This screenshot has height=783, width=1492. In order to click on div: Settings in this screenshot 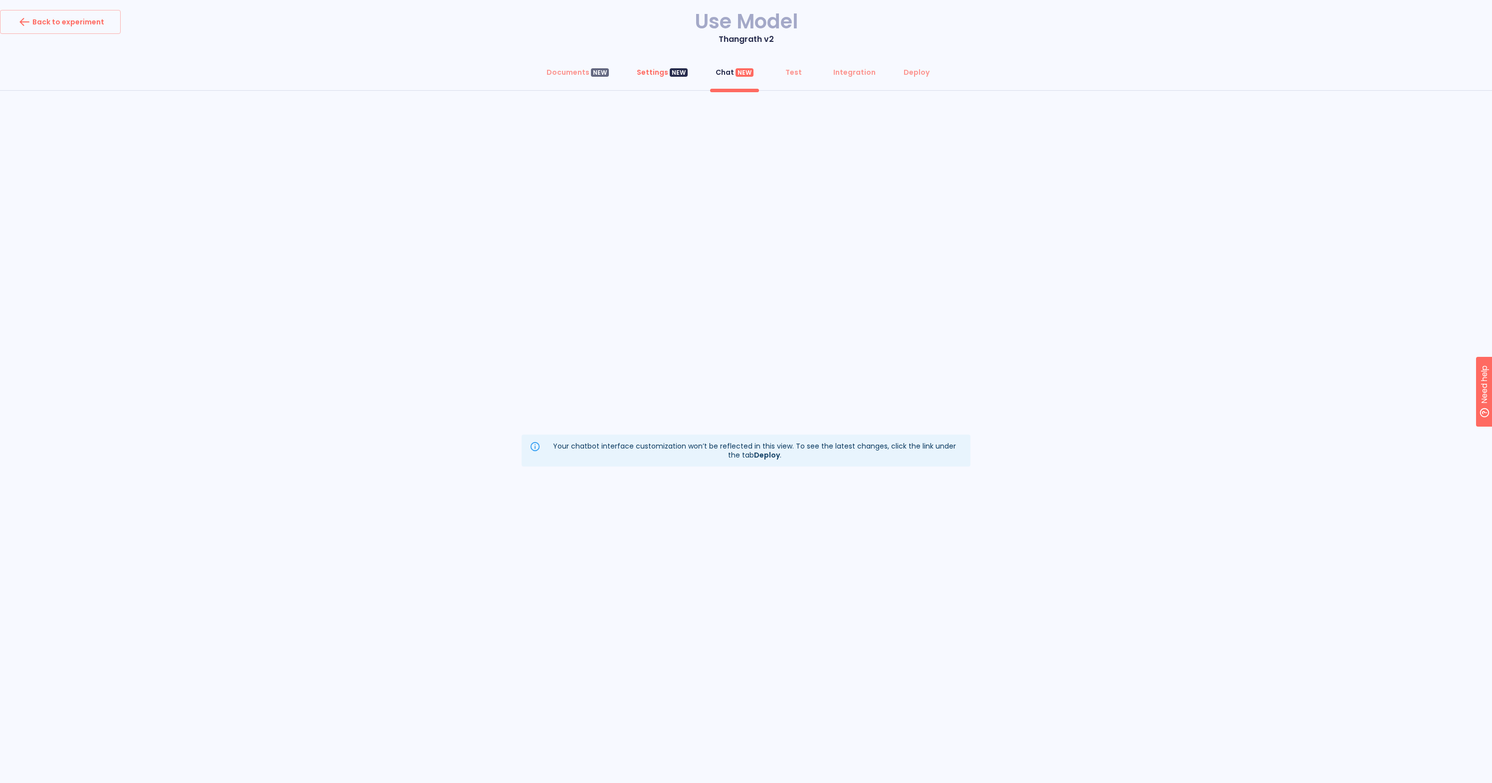, I will do `click(662, 72)`.